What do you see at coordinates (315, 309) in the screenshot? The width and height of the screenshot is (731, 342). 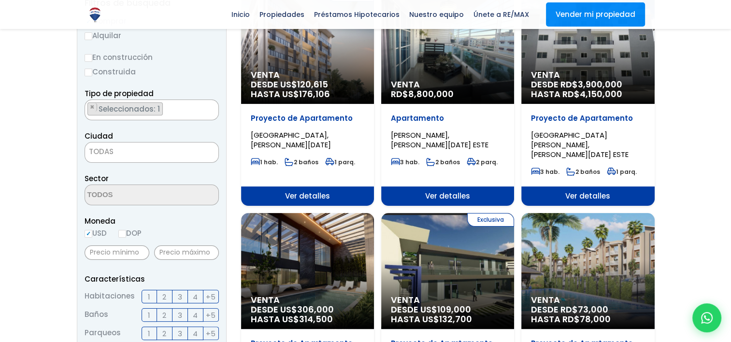 I see `span: 306,000` at bounding box center [315, 309].